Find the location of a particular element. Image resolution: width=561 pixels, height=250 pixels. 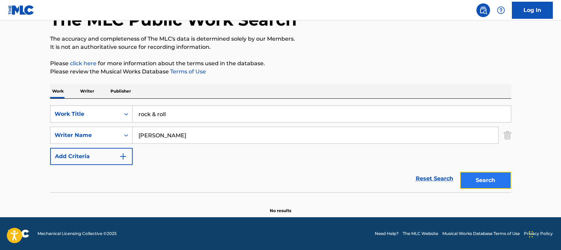

img: logo is located at coordinates (19, 233).